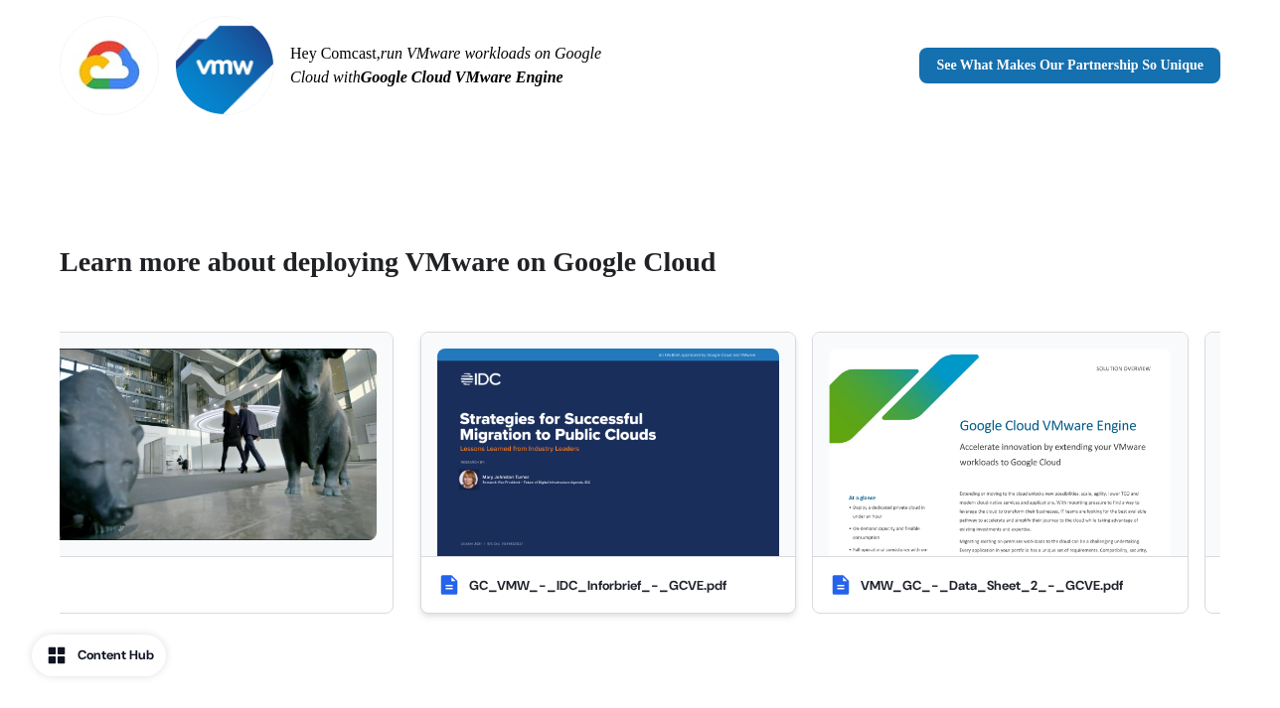 The height and width of the screenshot is (708, 1280). I want to click on button: Content Hub, so click(98, 656).